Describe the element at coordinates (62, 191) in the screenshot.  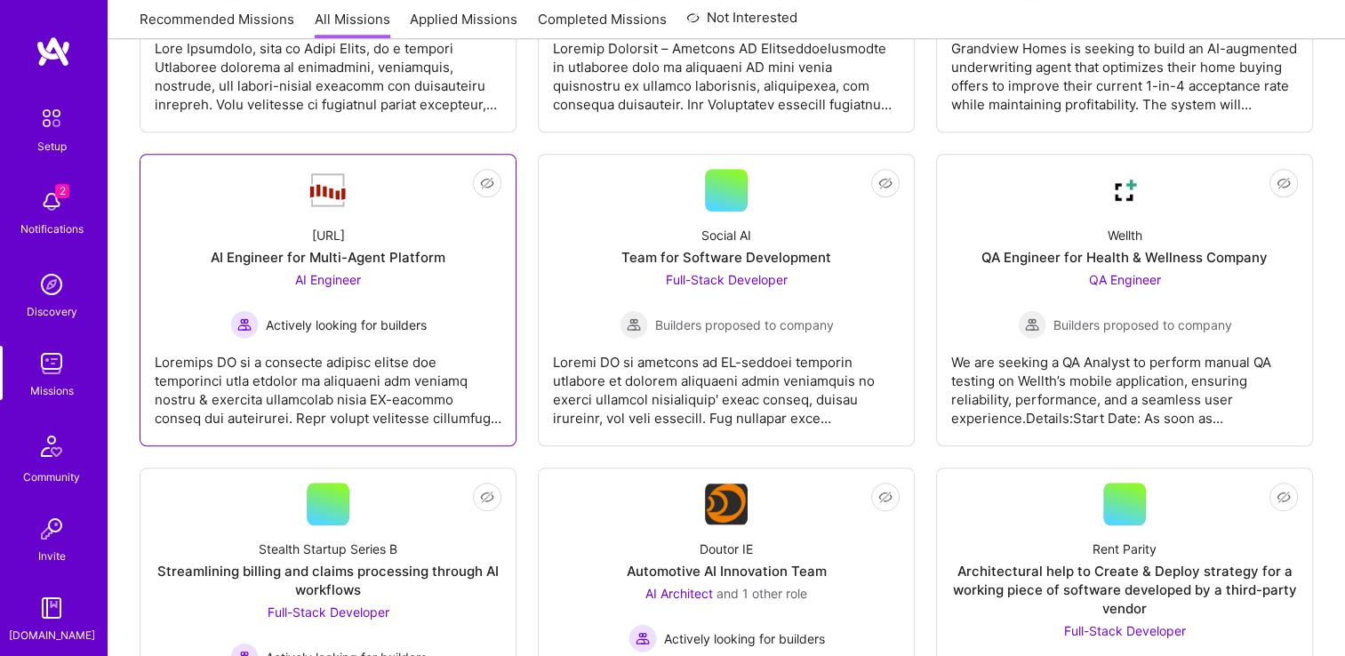
I see `span: 2` at that location.